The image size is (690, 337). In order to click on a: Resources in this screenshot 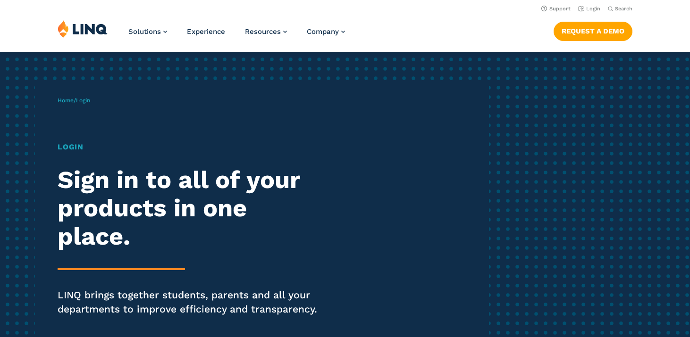, I will do `click(266, 32)`.